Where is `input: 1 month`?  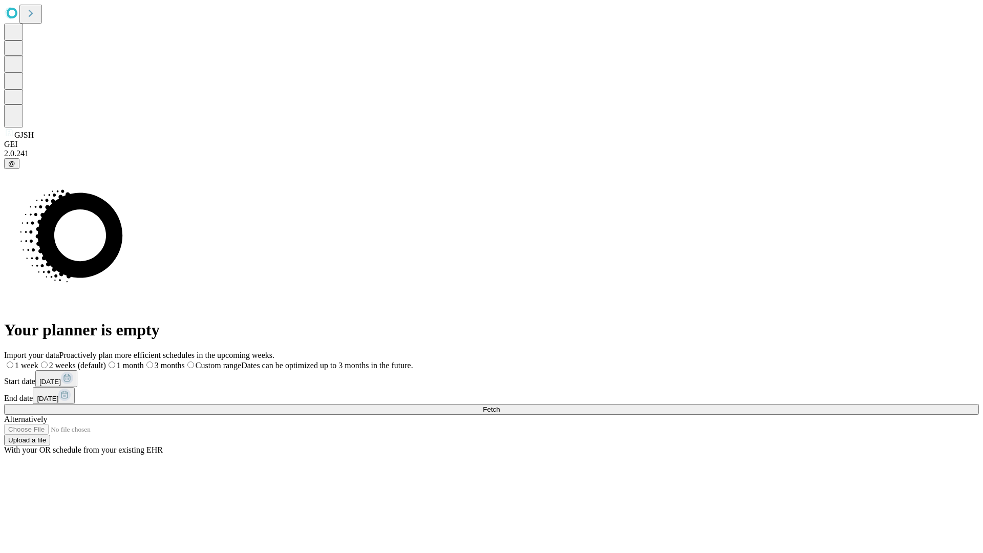
input: 1 month is located at coordinates (112, 364).